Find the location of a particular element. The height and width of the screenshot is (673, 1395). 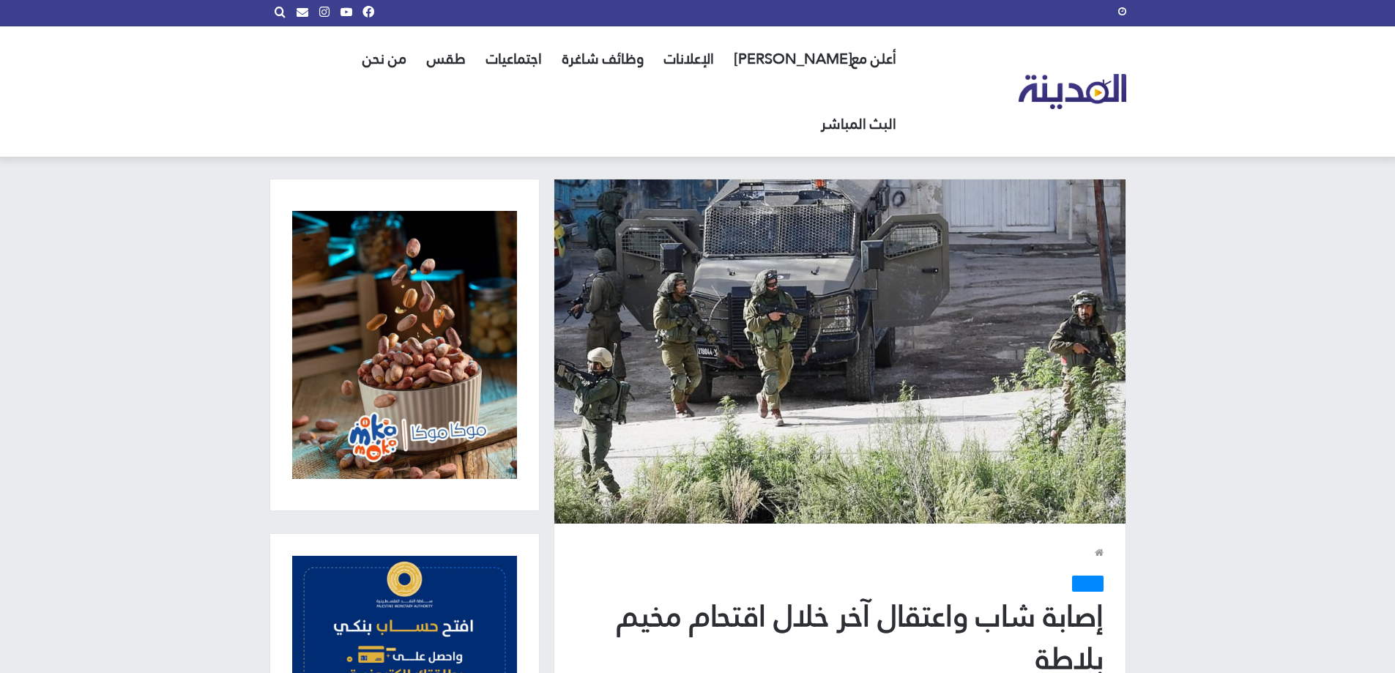

a: وظائف شاغرة is located at coordinates (603, 59).